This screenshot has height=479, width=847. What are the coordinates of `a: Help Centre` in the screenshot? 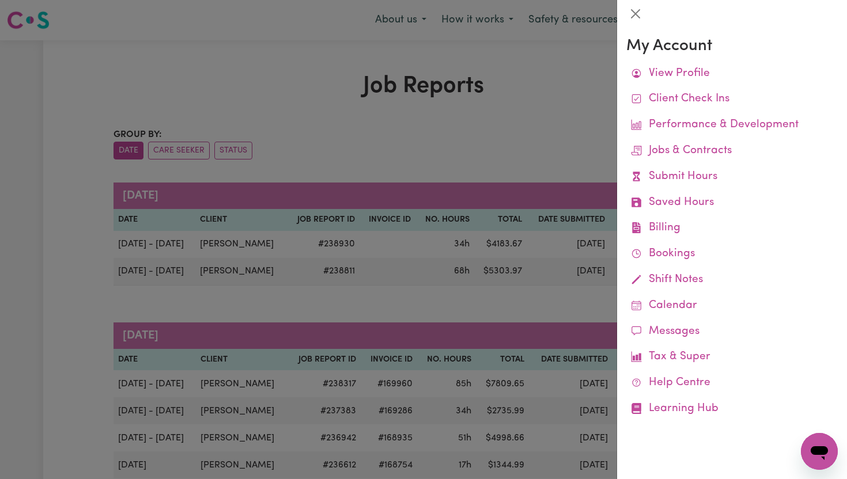 It's located at (732, 383).